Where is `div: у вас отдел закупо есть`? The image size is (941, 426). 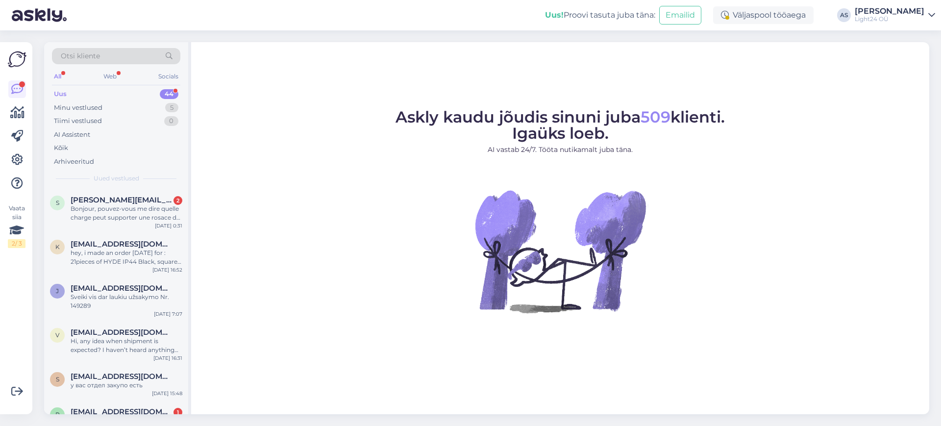
div: у вас отдел закупо есть is located at coordinates (126, 385).